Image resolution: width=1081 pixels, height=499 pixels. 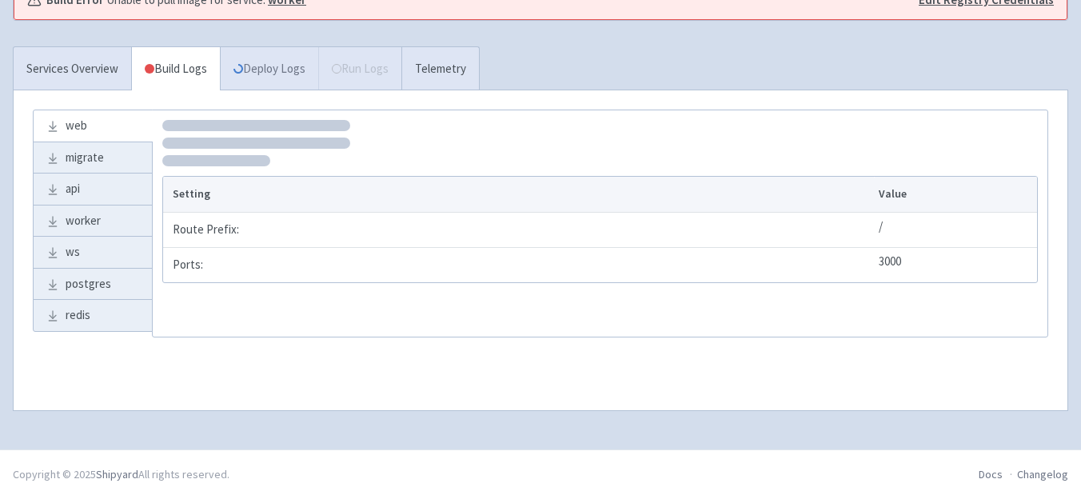 What do you see at coordinates (93, 157) in the screenshot?
I see `a: migrate` at bounding box center [93, 157].